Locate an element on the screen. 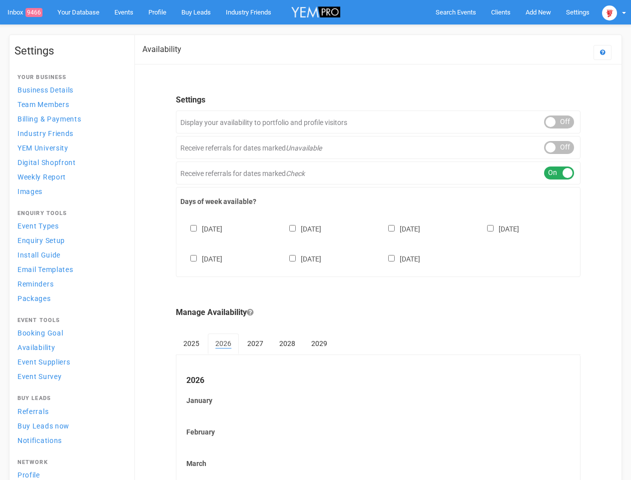 This screenshot has width=631, height=480. a: Buy Leads now is located at coordinates (69, 425).